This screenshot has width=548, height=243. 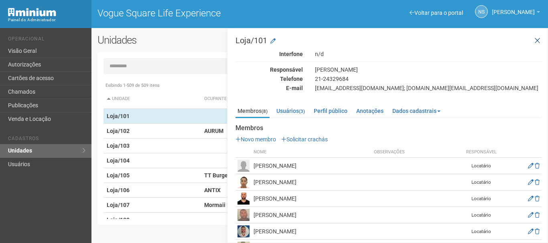 I want to click on strong: Loja/103, so click(x=118, y=146).